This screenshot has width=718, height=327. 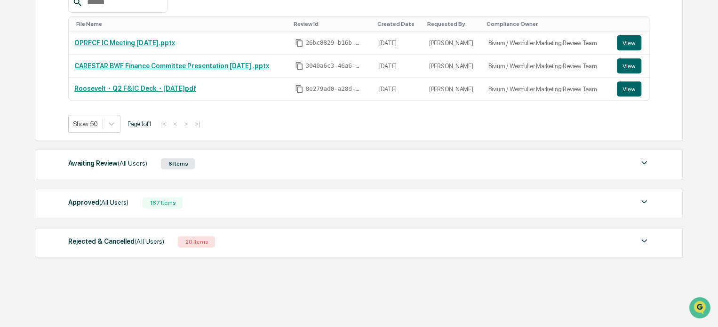 What do you see at coordinates (90, 163) in the screenshot?
I see `a: Powered byPylon` at bounding box center [90, 163].